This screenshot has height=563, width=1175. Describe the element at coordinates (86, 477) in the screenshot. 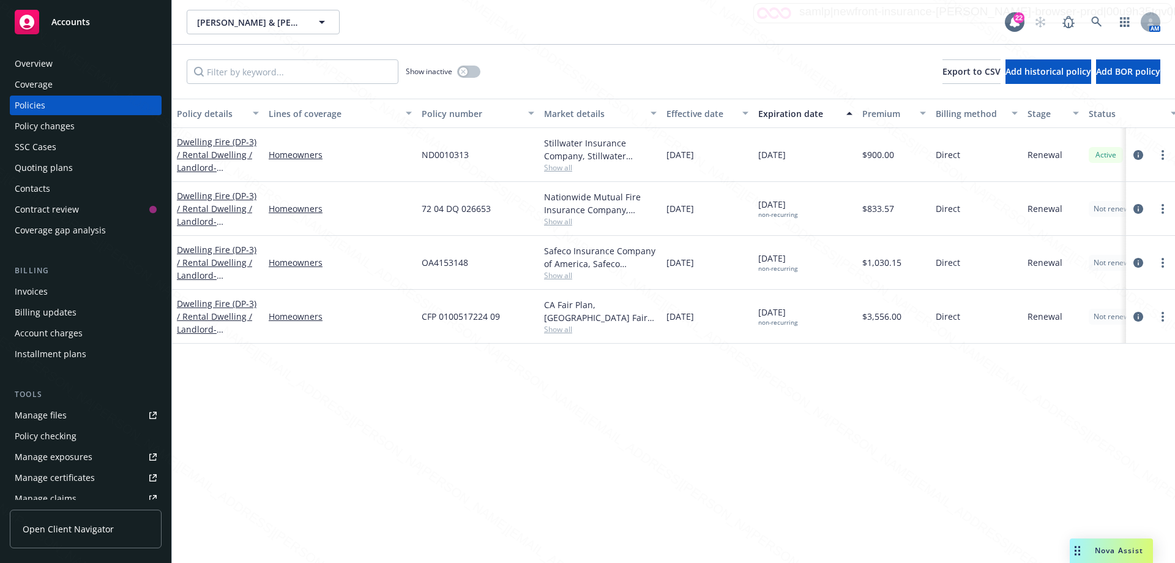

I see `a: Manage certificates` at that location.